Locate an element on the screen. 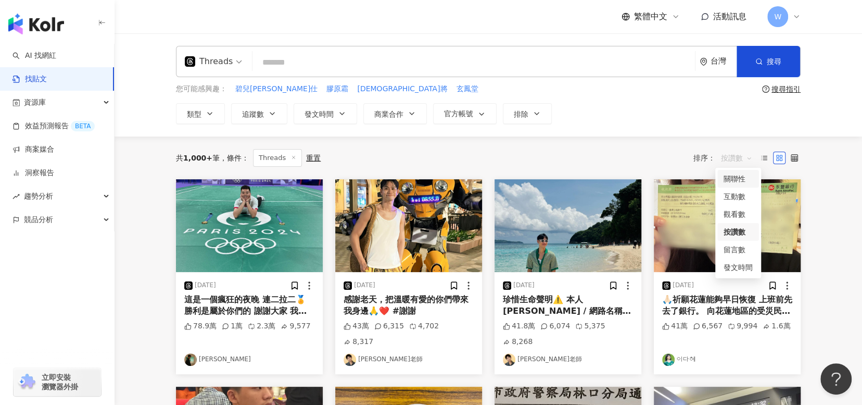 This screenshot has height=405, width=862. span: Threads is located at coordinates (278, 158).